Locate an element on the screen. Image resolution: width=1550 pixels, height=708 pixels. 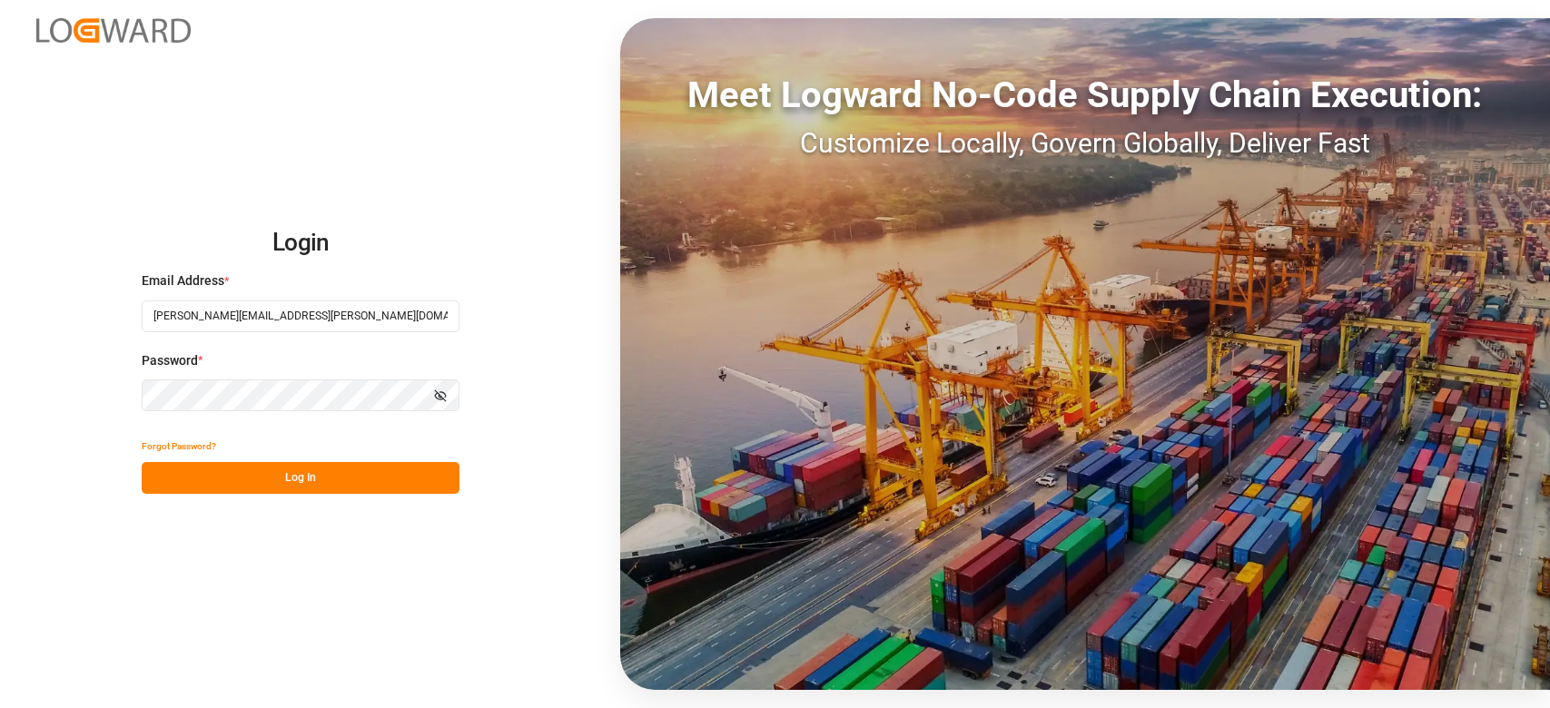
h2: Login is located at coordinates (301, 243).